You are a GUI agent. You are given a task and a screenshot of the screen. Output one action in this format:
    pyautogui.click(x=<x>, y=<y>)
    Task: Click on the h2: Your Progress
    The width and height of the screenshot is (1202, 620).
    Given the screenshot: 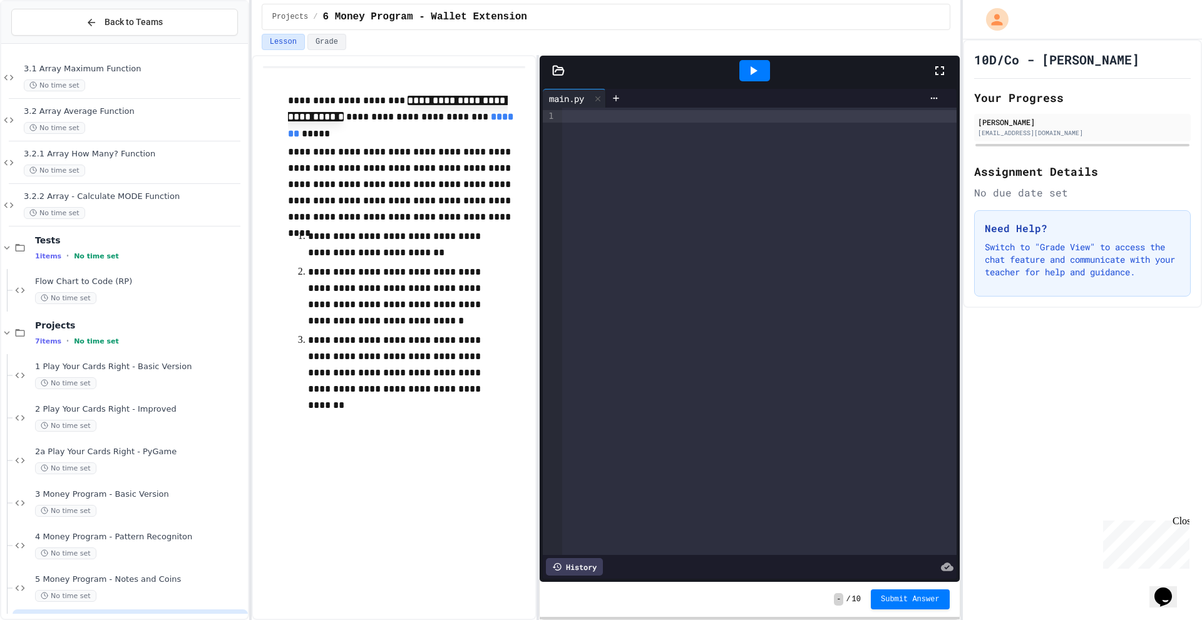 What is the action you would take?
    pyautogui.click(x=1082, y=98)
    